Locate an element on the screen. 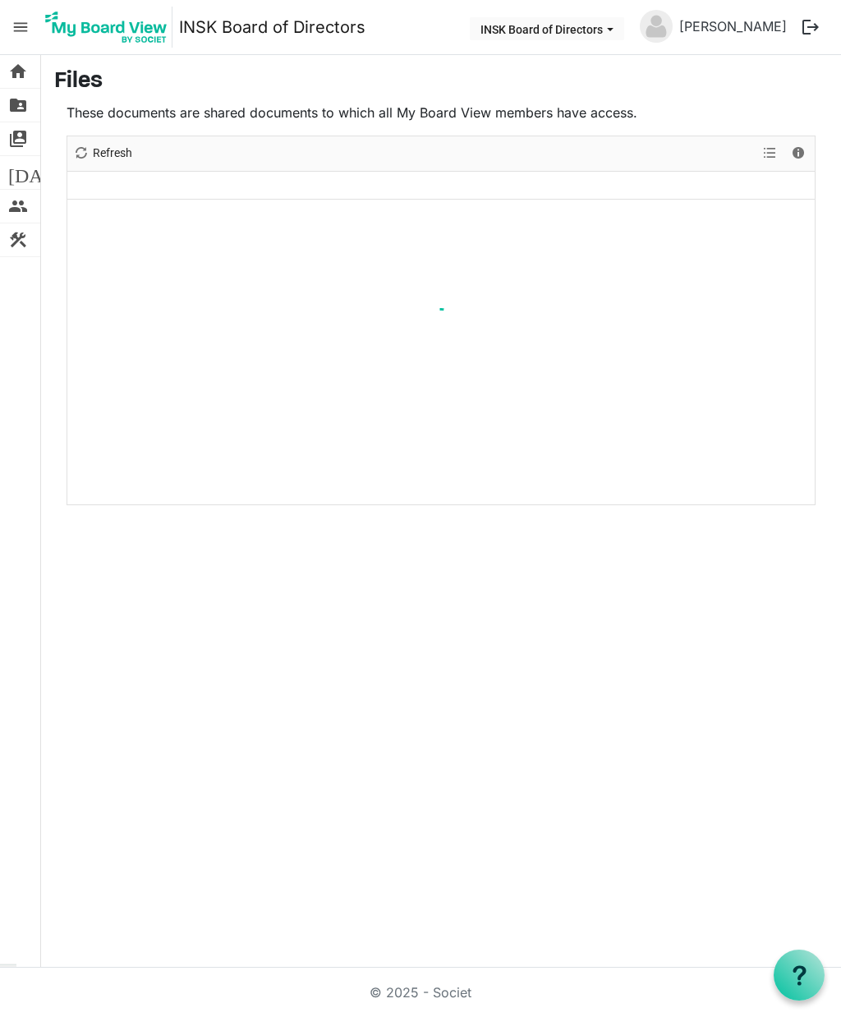 The width and height of the screenshot is (841, 1017). span: folder_shared is located at coordinates (18, 105).